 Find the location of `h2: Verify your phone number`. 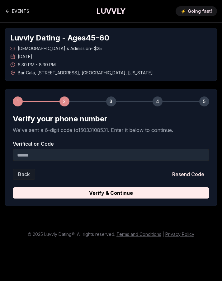

h2: Verify your phone number is located at coordinates (111, 119).